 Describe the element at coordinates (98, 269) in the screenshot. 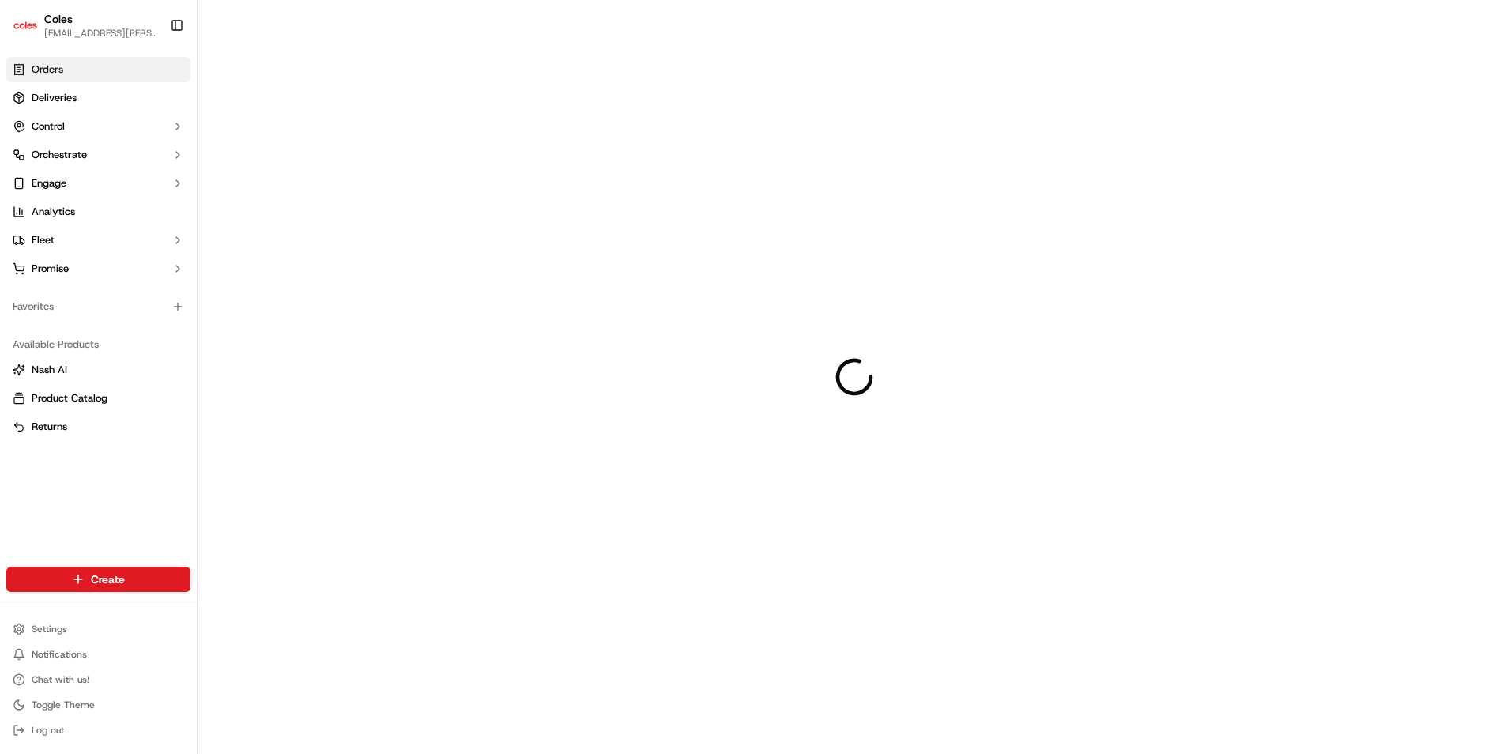

I see `button: Promise` at that location.